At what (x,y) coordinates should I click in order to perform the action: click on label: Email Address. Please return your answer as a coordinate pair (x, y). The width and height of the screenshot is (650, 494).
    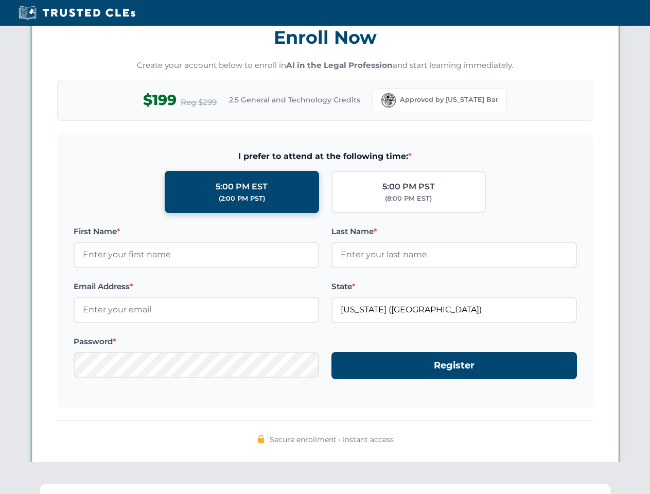
    Looking at the image, I should click on (196, 286).